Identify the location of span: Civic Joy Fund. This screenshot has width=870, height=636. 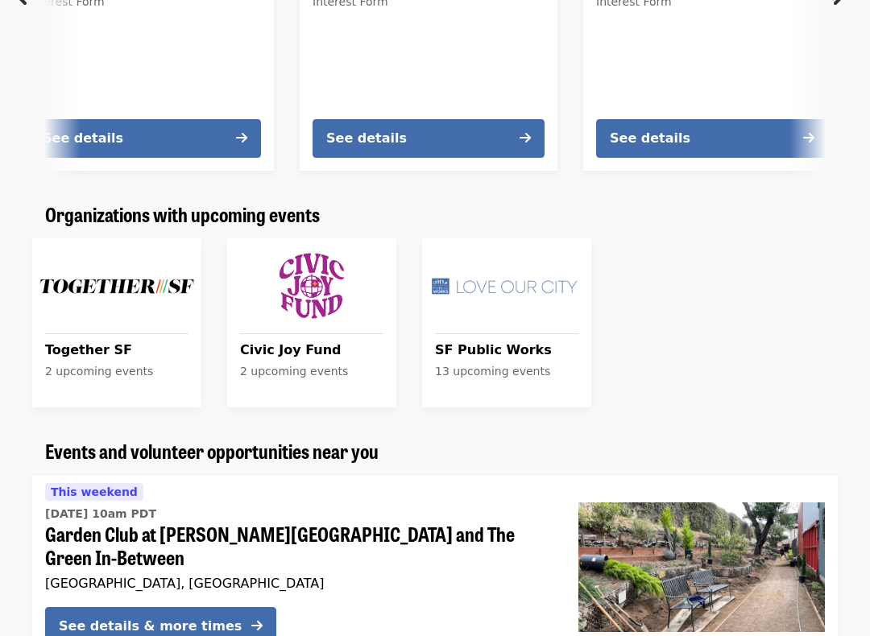
(312, 351).